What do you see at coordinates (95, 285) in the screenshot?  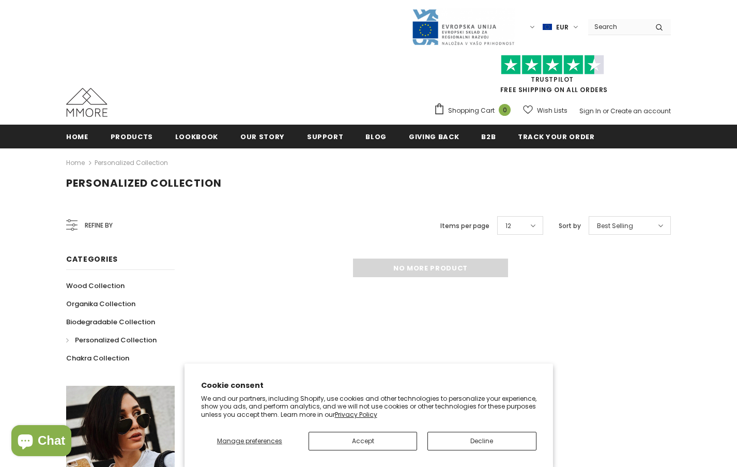 I see `span: Wood Collection` at bounding box center [95, 285].